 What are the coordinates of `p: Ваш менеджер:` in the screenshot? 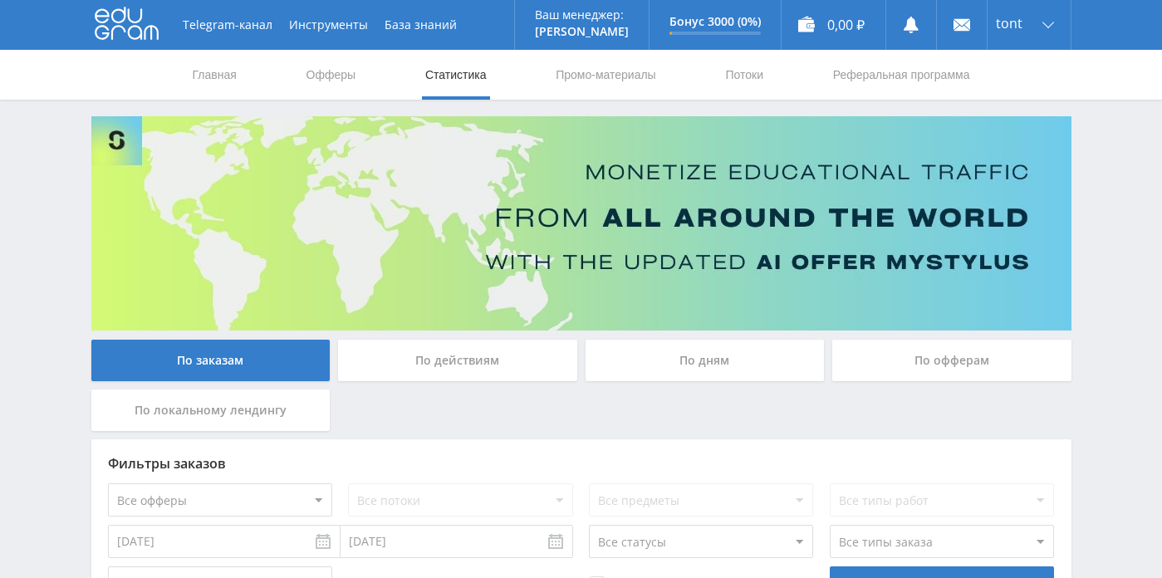 It's located at (581, 15).